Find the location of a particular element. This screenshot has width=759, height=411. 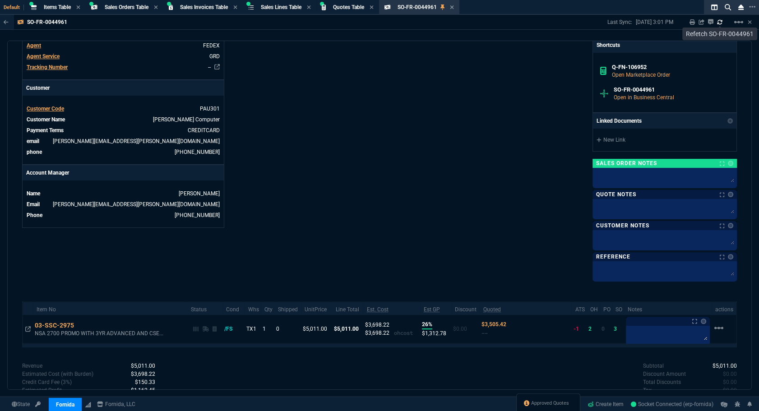

span: 3 is located at coordinates (615, 329).